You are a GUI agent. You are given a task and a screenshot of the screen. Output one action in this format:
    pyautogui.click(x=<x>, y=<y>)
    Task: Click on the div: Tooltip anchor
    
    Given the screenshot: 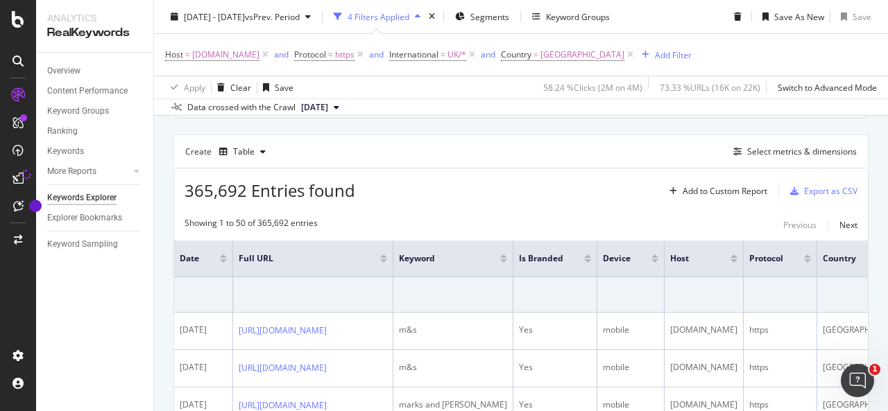 What is the action you would take?
    pyautogui.click(x=35, y=206)
    